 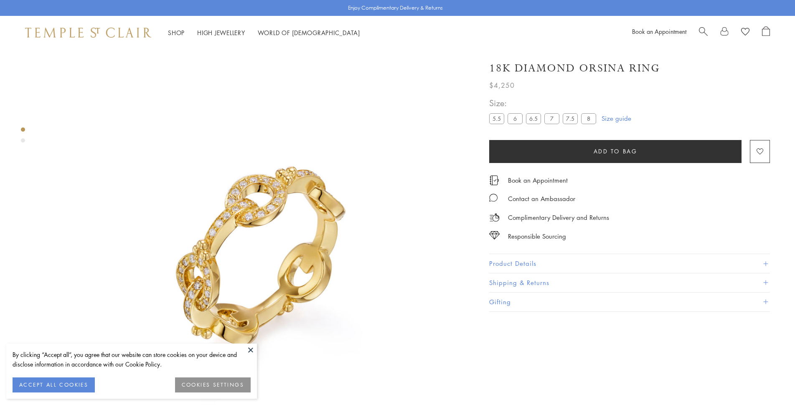 I want to click on button: Shipping & Returns, so click(x=630, y=283).